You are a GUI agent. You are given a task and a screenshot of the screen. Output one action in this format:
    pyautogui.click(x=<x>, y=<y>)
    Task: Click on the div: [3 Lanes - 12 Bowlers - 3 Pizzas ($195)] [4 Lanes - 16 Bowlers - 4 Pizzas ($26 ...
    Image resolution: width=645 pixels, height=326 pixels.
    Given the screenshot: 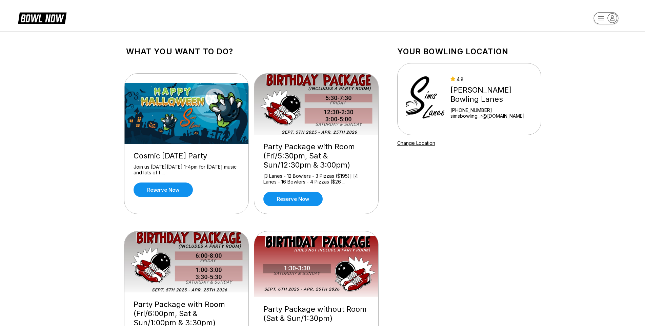 What is the action you would take?
    pyautogui.click(x=316, y=179)
    